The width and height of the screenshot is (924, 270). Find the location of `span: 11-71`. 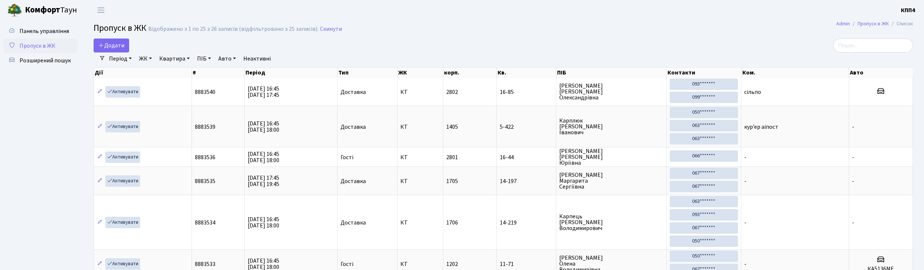

span: 11-71 is located at coordinates (526, 264).